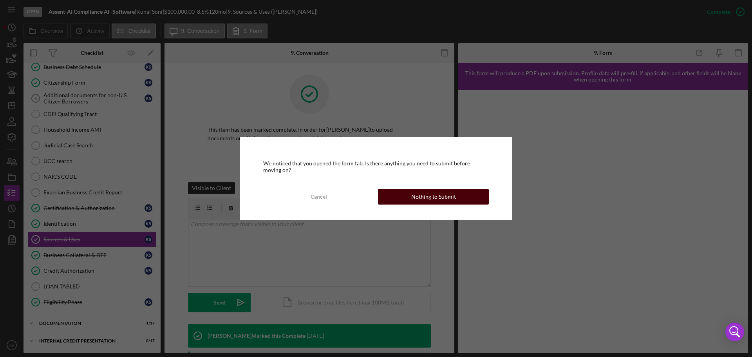 This screenshot has height=357, width=752. What do you see at coordinates (319, 197) in the screenshot?
I see `div: Cancel` at bounding box center [319, 197].